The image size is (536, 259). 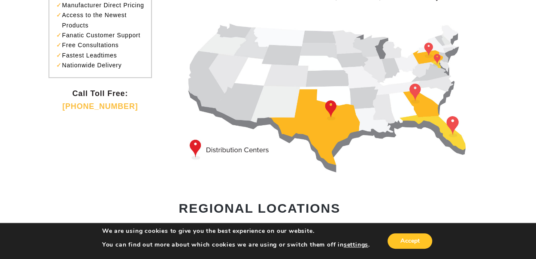 I want to click on p: You can find out more about which cookies we are using or switch them off in ., so click(x=236, y=245).